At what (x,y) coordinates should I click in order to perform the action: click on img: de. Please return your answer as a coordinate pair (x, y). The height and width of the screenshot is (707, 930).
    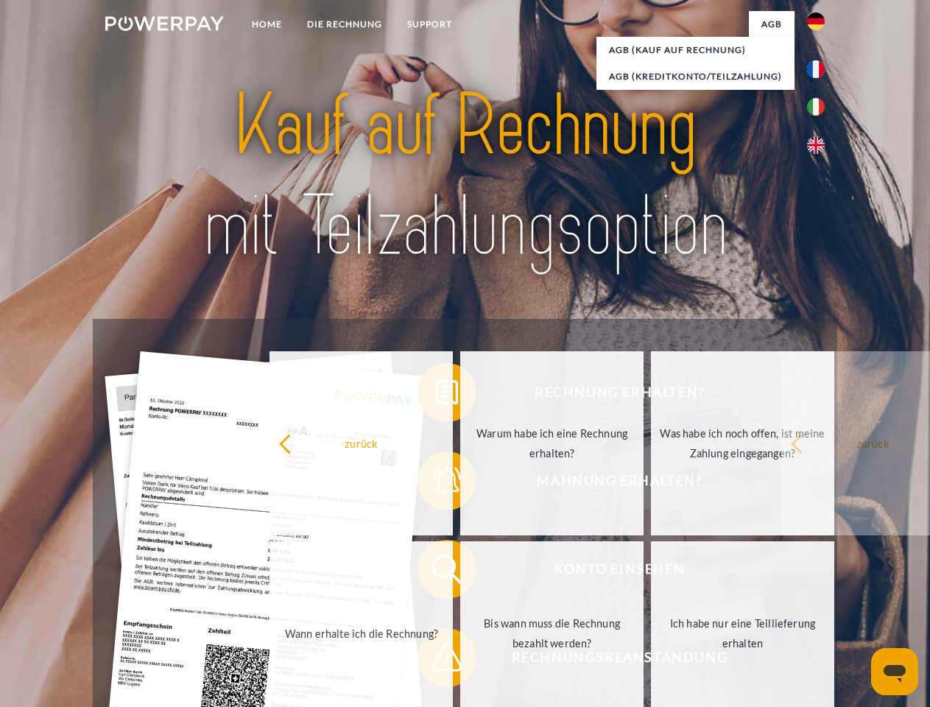
    Looking at the image, I should click on (816, 21).